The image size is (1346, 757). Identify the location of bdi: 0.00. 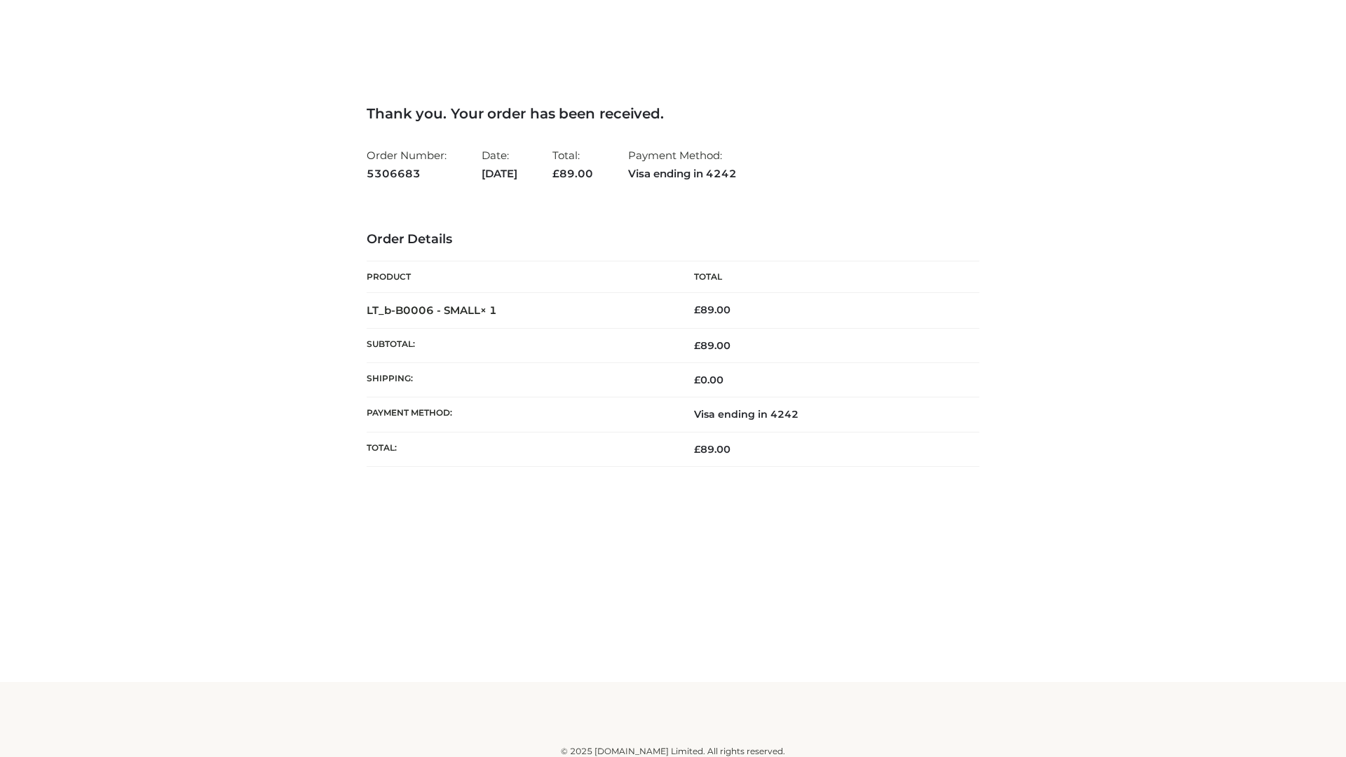
(709, 380).